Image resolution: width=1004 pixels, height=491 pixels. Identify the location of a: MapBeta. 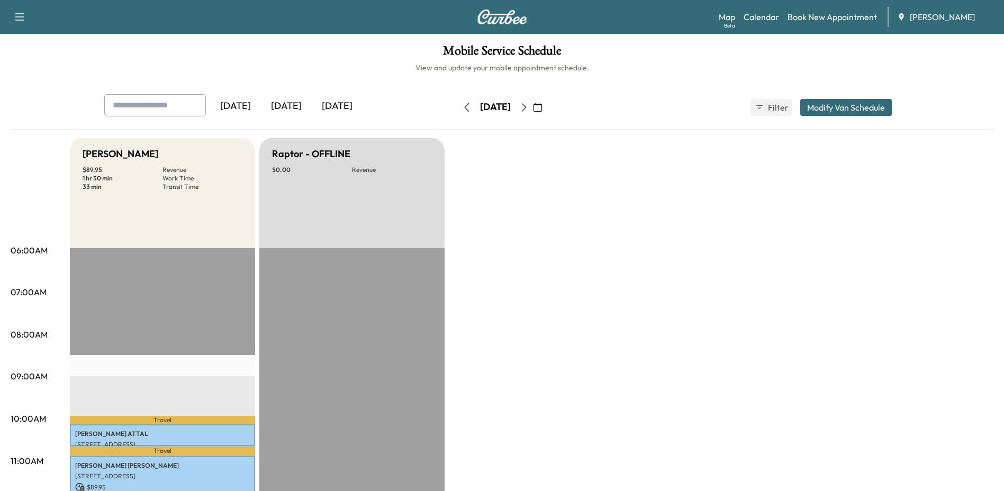
(727, 17).